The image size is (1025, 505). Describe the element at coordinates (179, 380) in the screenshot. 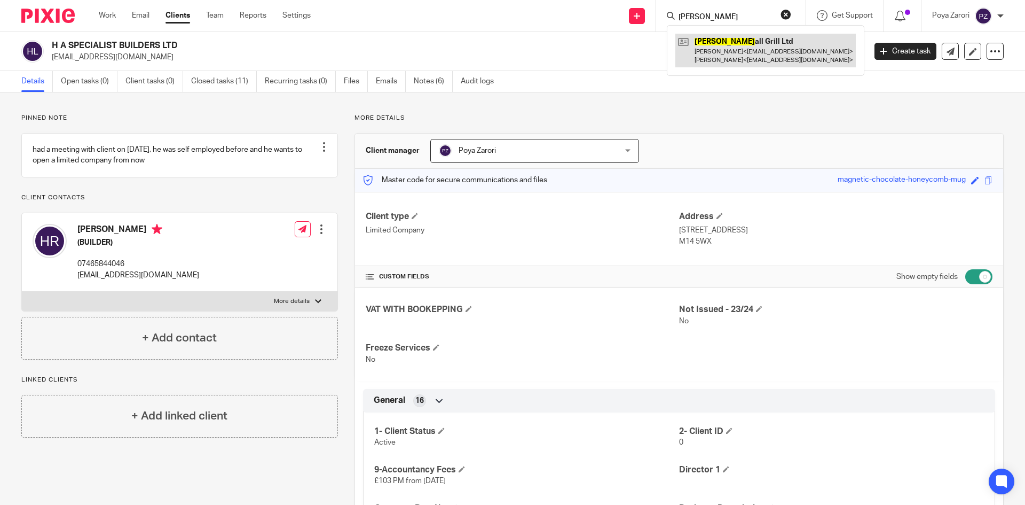

I see `p: Linked clients` at that location.